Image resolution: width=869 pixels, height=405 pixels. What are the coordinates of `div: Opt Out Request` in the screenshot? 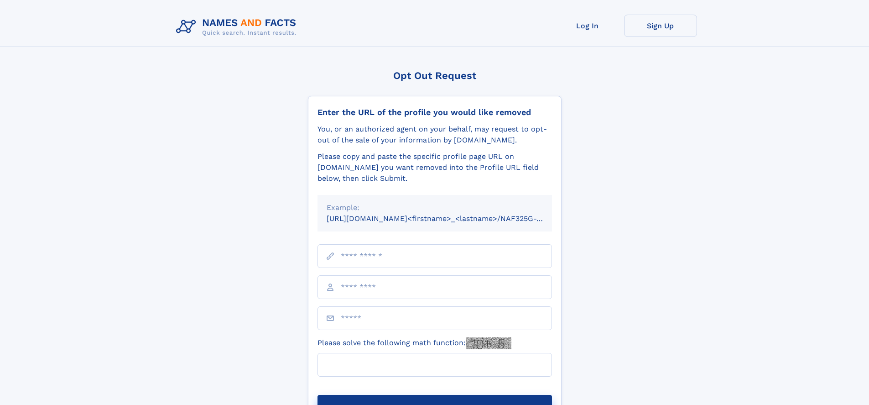 It's located at (435, 75).